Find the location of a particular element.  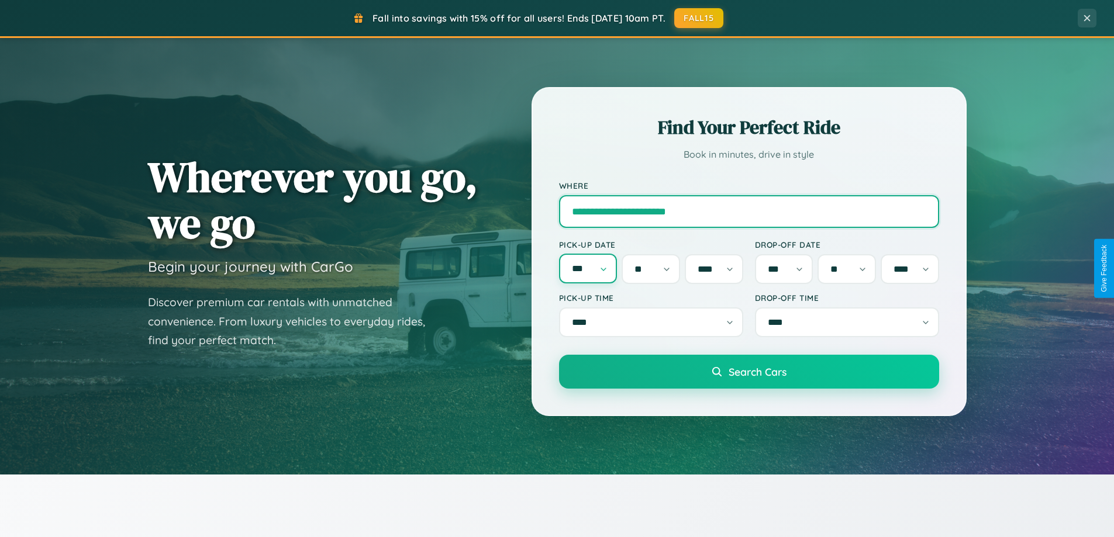

label: Drop-off Date is located at coordinates (847, 244).